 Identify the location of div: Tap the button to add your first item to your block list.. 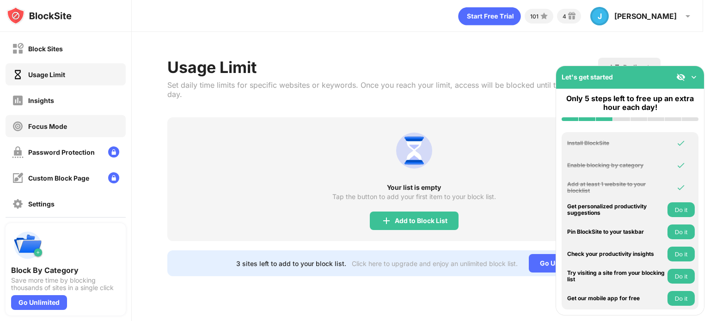
(414, 197).